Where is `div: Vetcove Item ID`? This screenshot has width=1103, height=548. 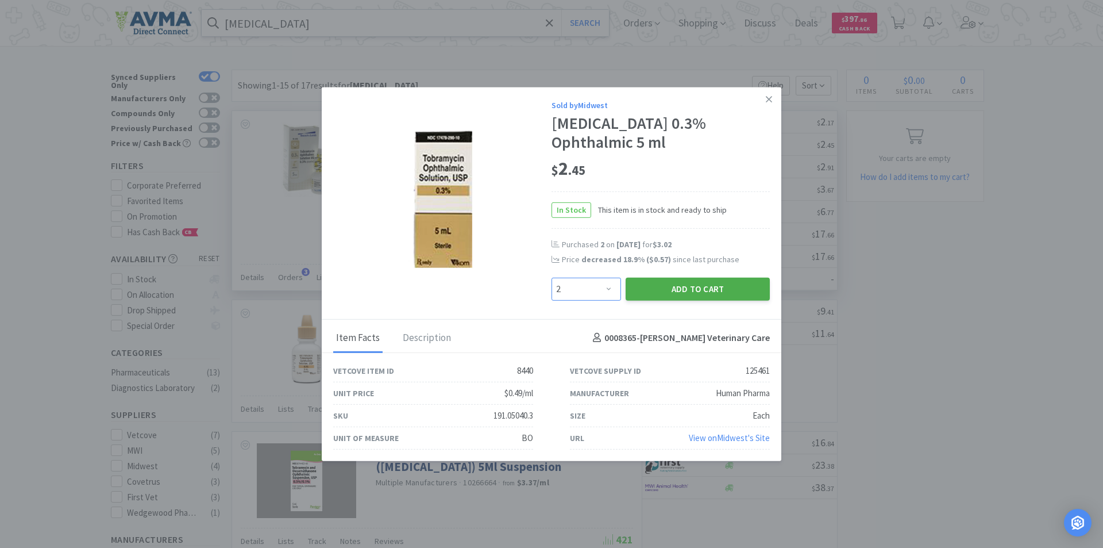 div: Vetcove Item ID is located at coordinates (364, 370).